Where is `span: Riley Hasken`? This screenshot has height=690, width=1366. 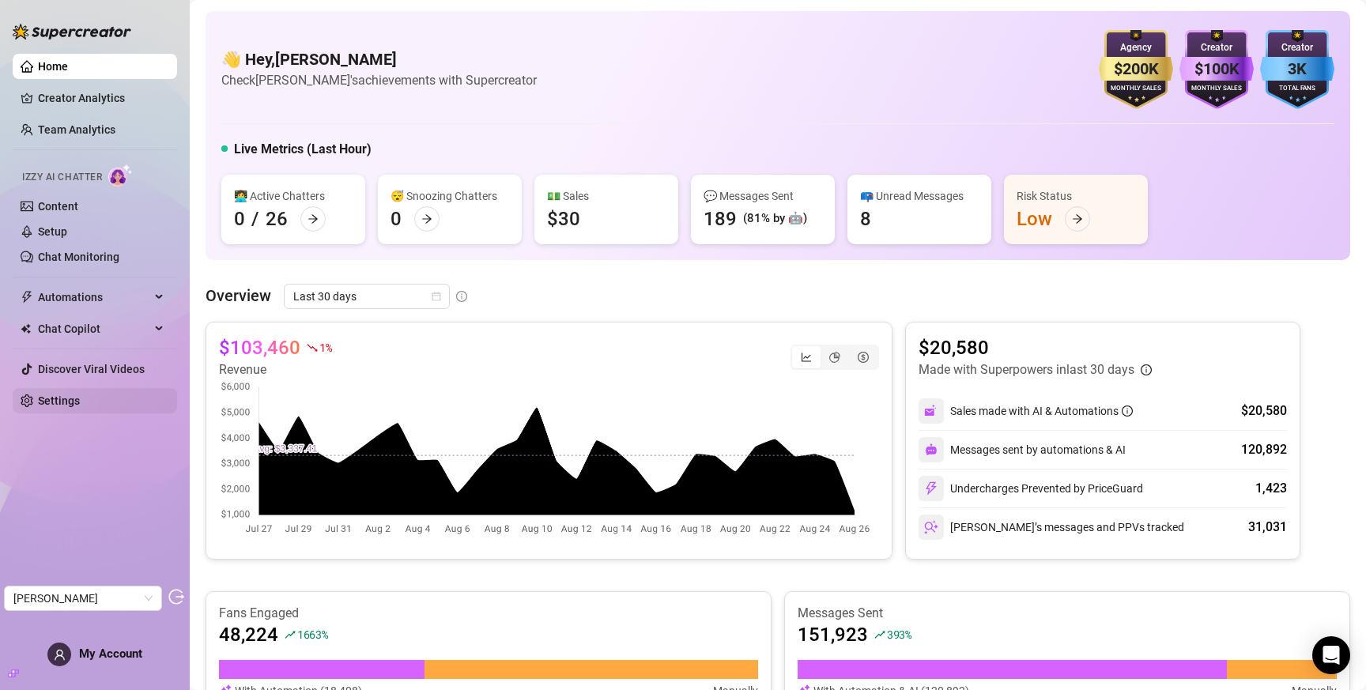
span: Riley Hasken is located at coordinates (83, 599).